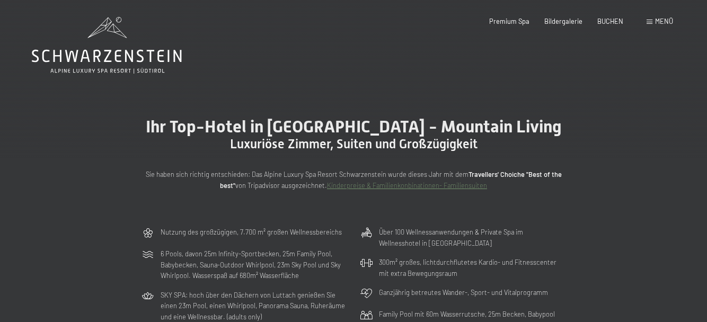 Image resolution: width=707 pixels, height=322 pixels. What do you see at coordinates (353, 180) in the screenshot?
I see `p: Sie haben sich richtig entschieden: Das Alpine Luxury Spa Resort Schwarzenstein wurde dieses Jahr...` at bounding box center [353, 180].